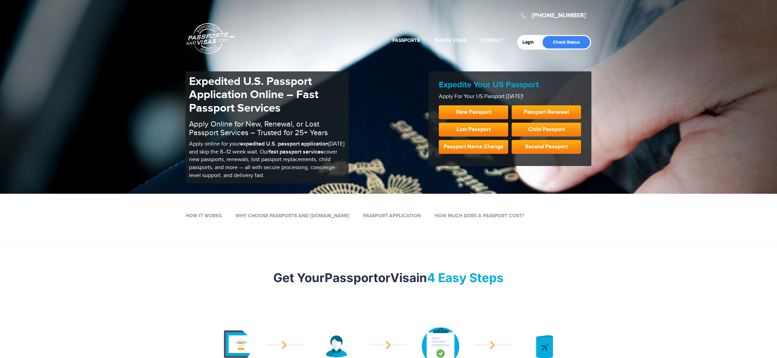 This screenshot has height=358, width=777. Describe the element at coordinates (479, 216) in the screenshot. I see `a: How Much Does a Passport Cost?` at that location.